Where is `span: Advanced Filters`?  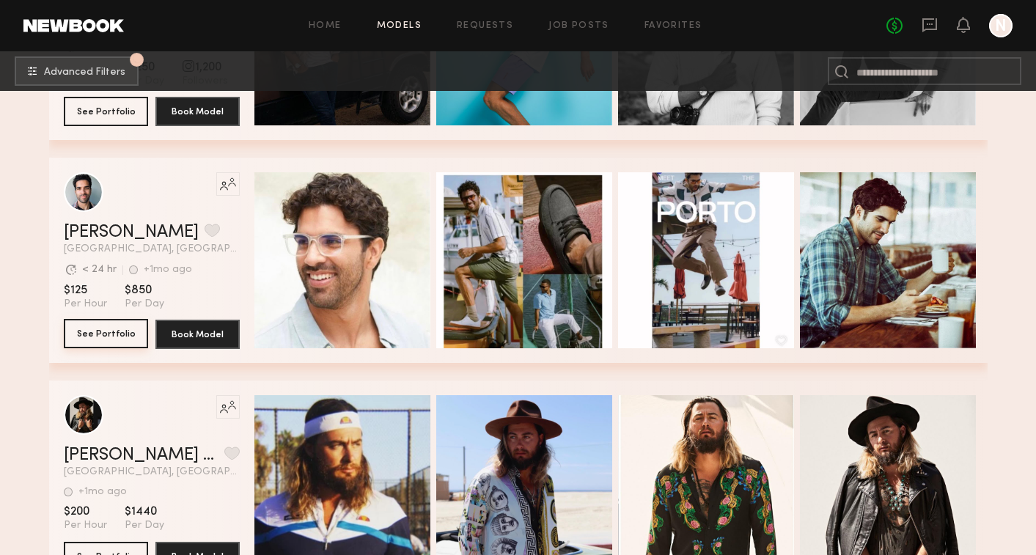 span: Advanced Filters is located at coordinates (84, 73).